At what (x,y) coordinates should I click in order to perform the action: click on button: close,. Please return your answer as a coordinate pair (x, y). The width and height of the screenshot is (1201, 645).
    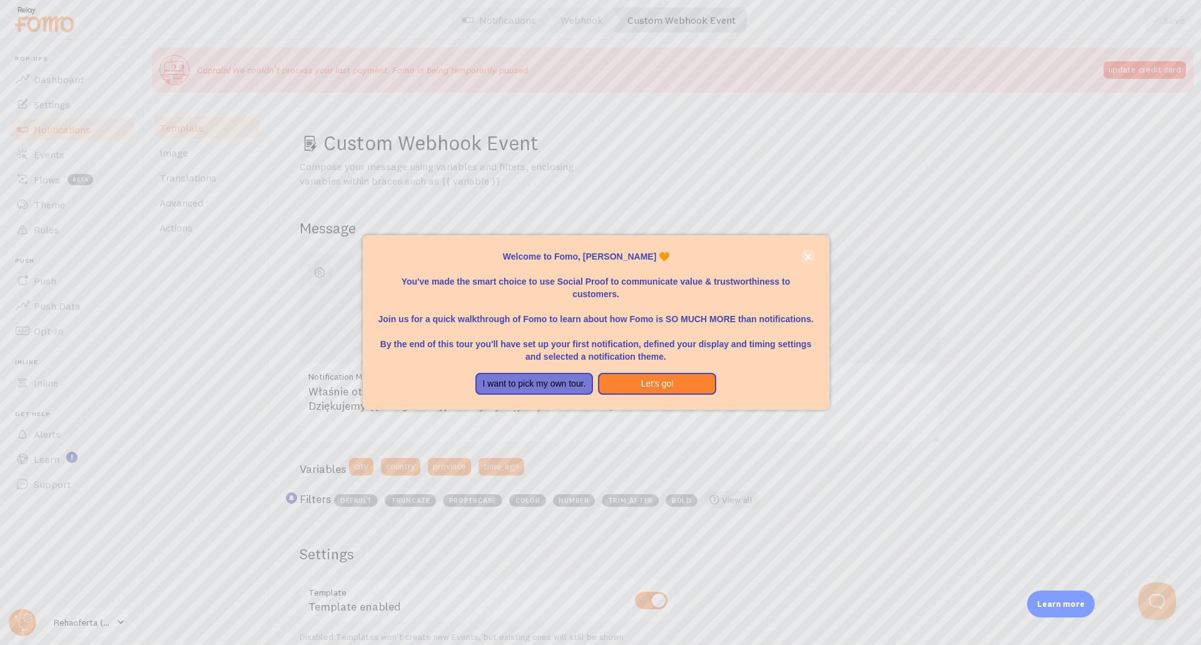
    Looking at the image, I should click on (808, 256).